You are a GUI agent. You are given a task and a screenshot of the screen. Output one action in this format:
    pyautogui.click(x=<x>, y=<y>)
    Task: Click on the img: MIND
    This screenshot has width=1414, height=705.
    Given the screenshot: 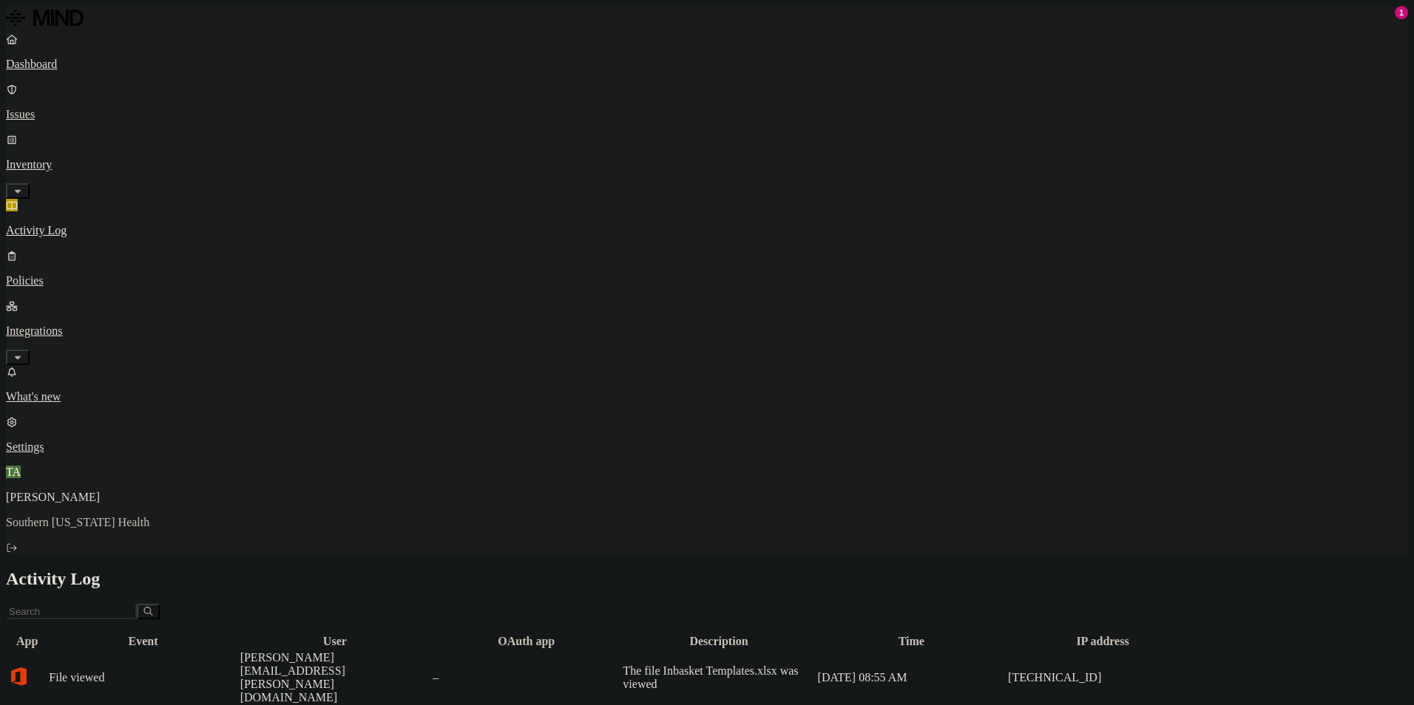 What is the action you would take?
    pyautogui.click(x=44, y=18)
    